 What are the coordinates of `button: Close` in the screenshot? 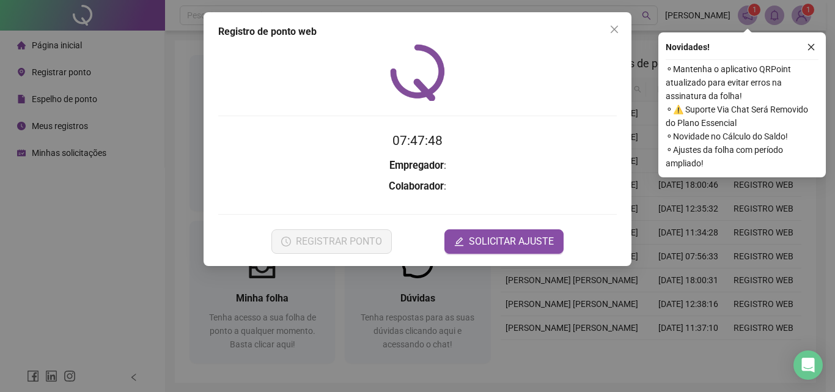 It's located at (614, 29).